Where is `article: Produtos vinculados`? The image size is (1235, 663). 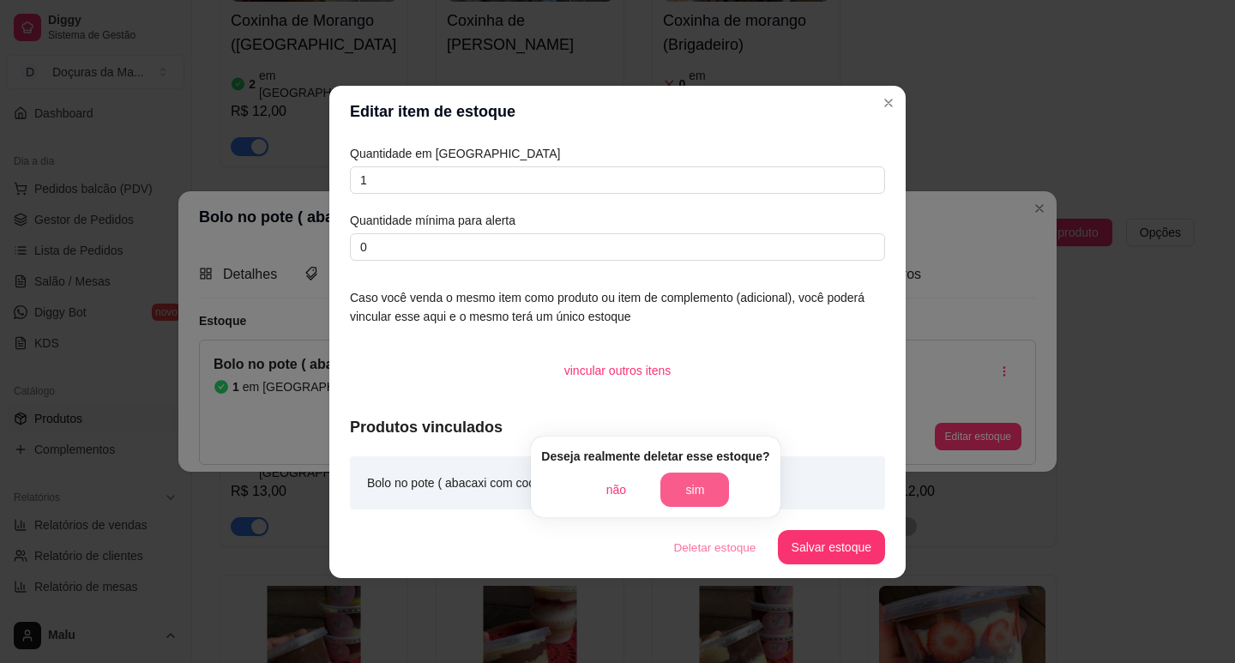
article: Produtos vinculados is located at coordinates (618, 427).